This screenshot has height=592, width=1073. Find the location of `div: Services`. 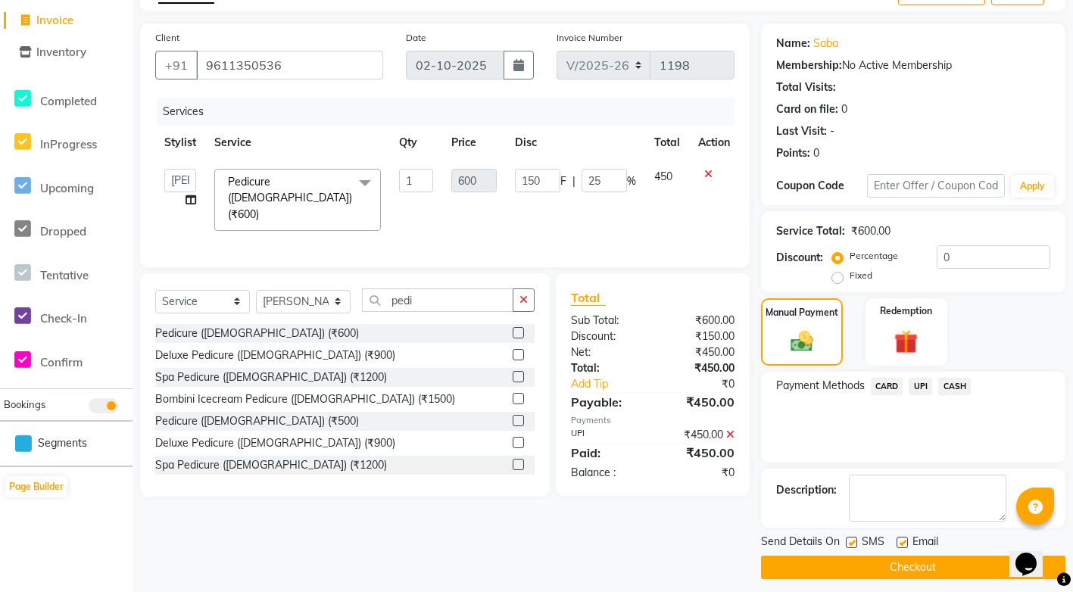

div: Services is located at coordinates (451, 111).